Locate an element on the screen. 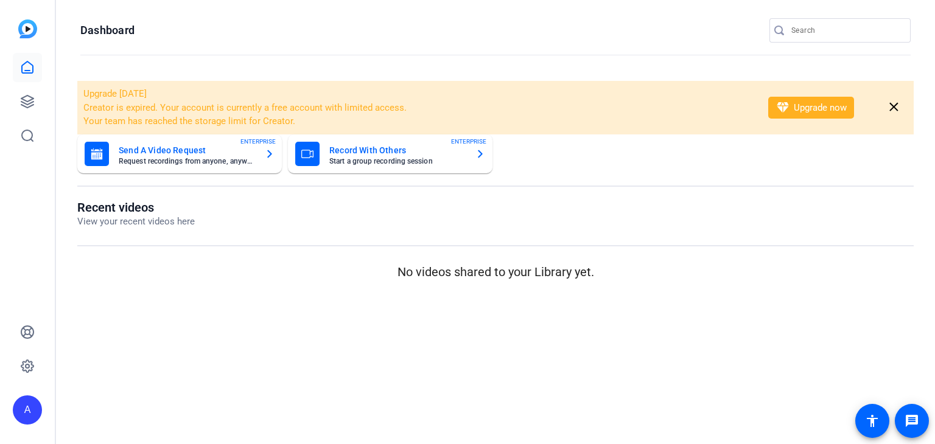 Image resolution: width=935 pixels, height=444 pixels. button: Upgrade now is located at coordinates (810, 108).